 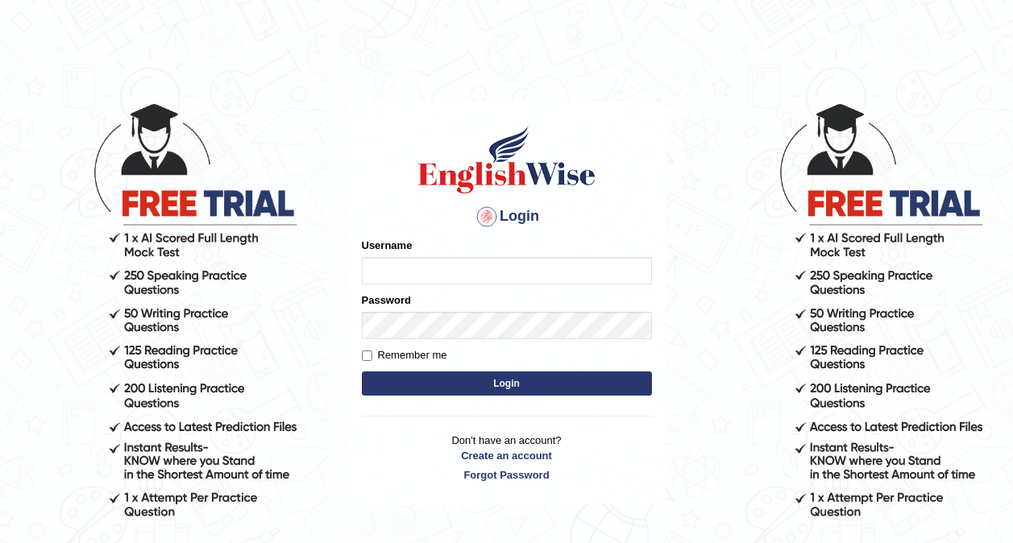 What do you see at coordinates (507, 455) in the screenshot?
I see `a: Create an account` at bounding box center [507, 455].